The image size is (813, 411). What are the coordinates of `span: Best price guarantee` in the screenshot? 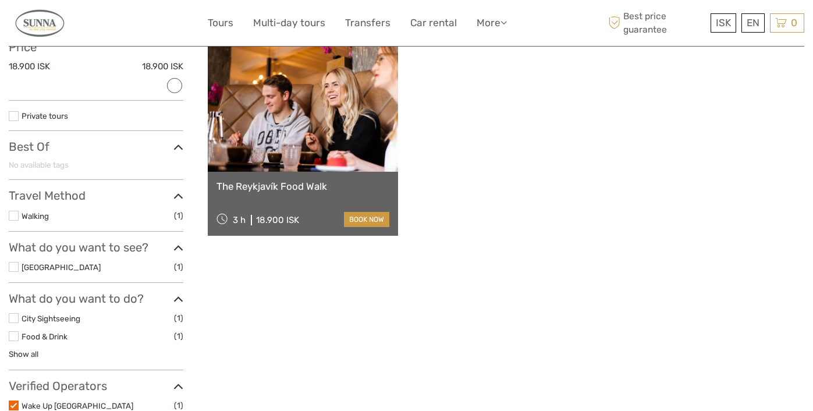 It's located at (657, 23).